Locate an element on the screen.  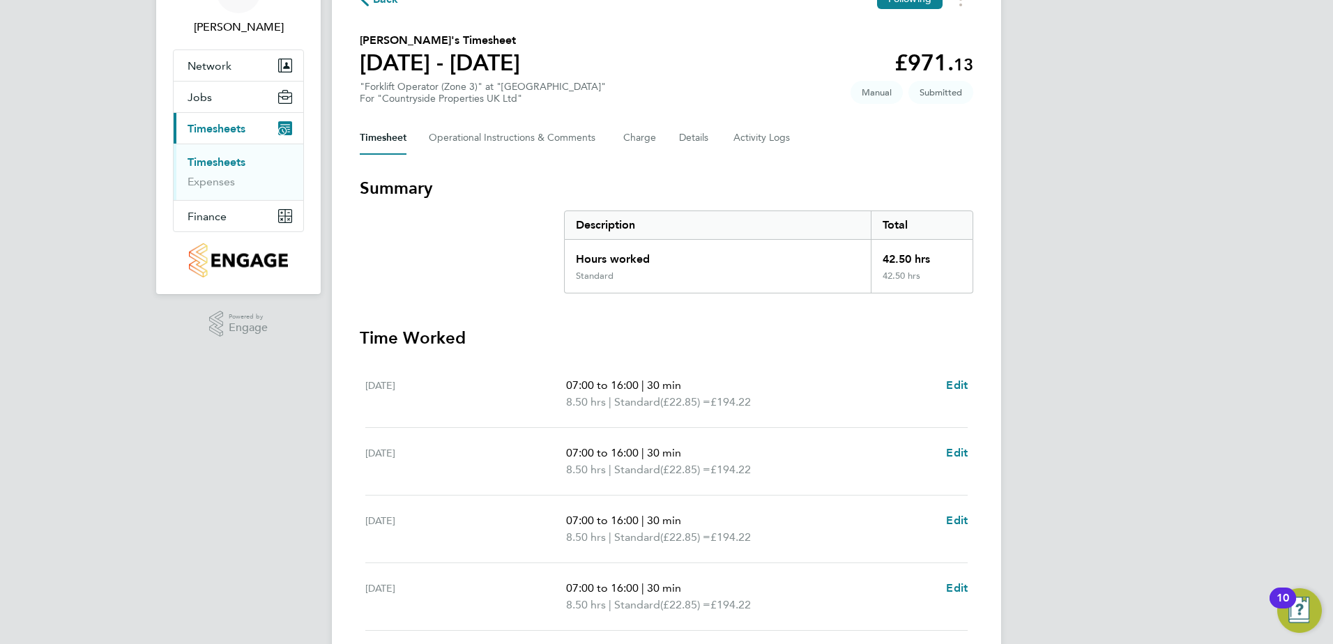
span: This timesheet is Submitted. is located at coordinates (941, 92).